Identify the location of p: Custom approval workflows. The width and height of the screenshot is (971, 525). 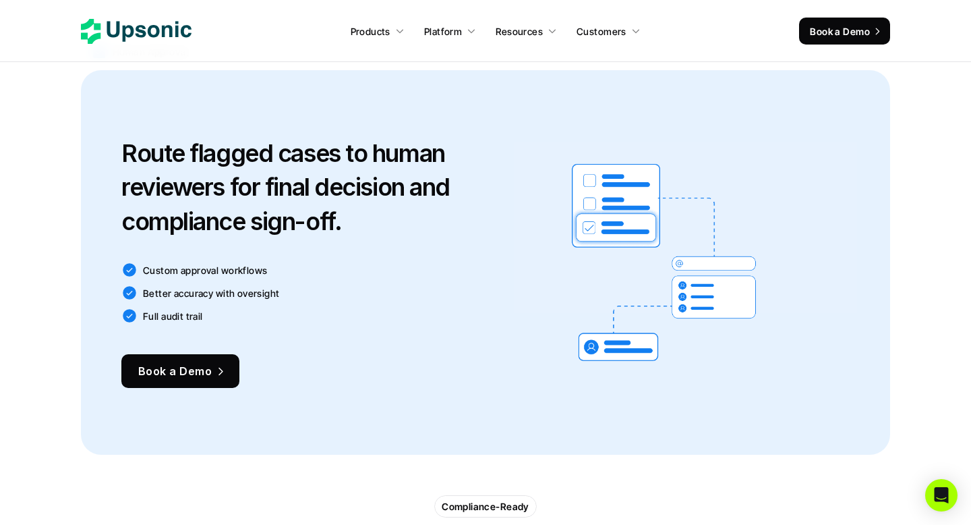
(205, 270).